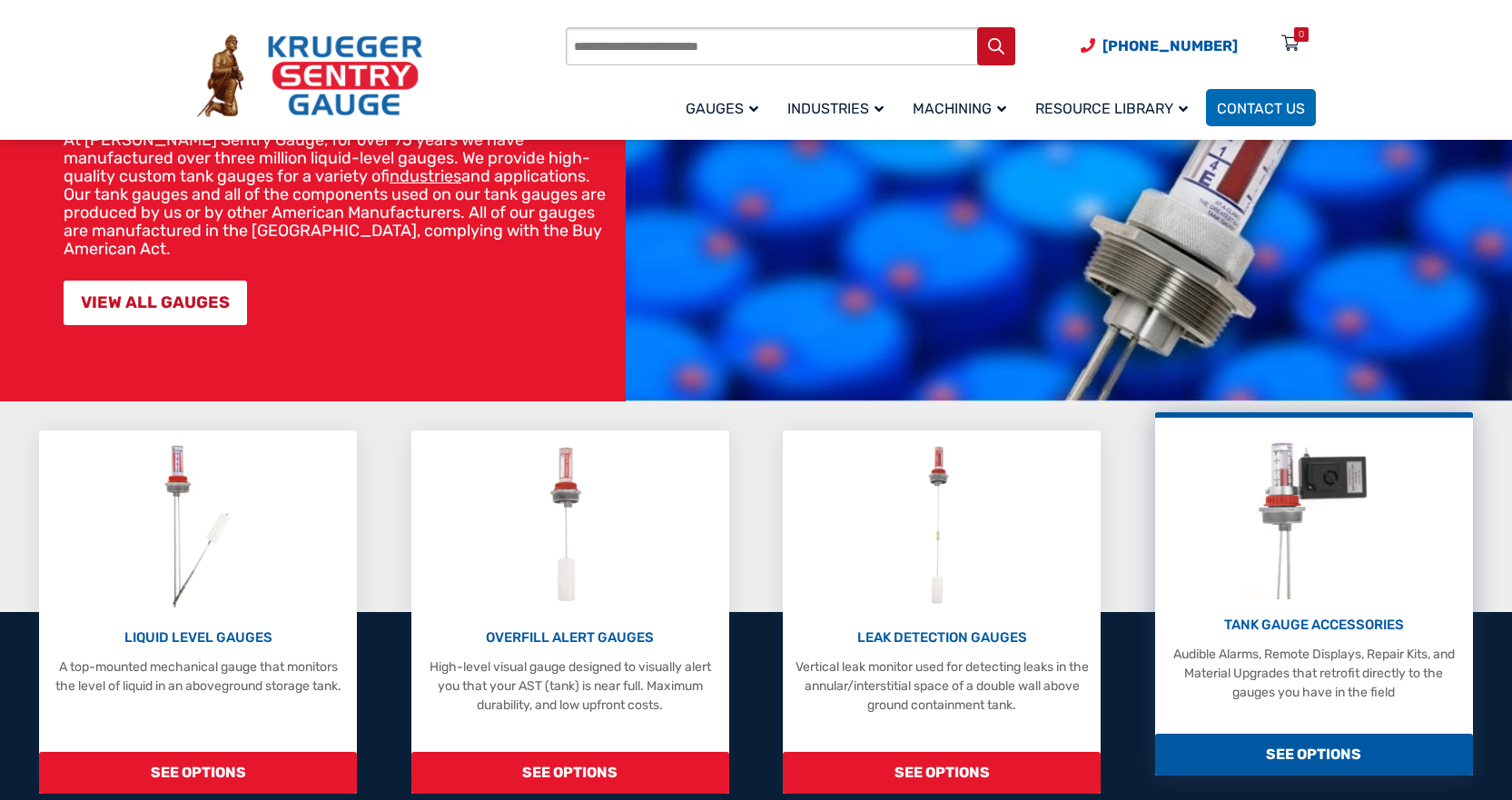 This screenshot has height=800, width=1512. I want to click on div: 0, so click(1301, 35).